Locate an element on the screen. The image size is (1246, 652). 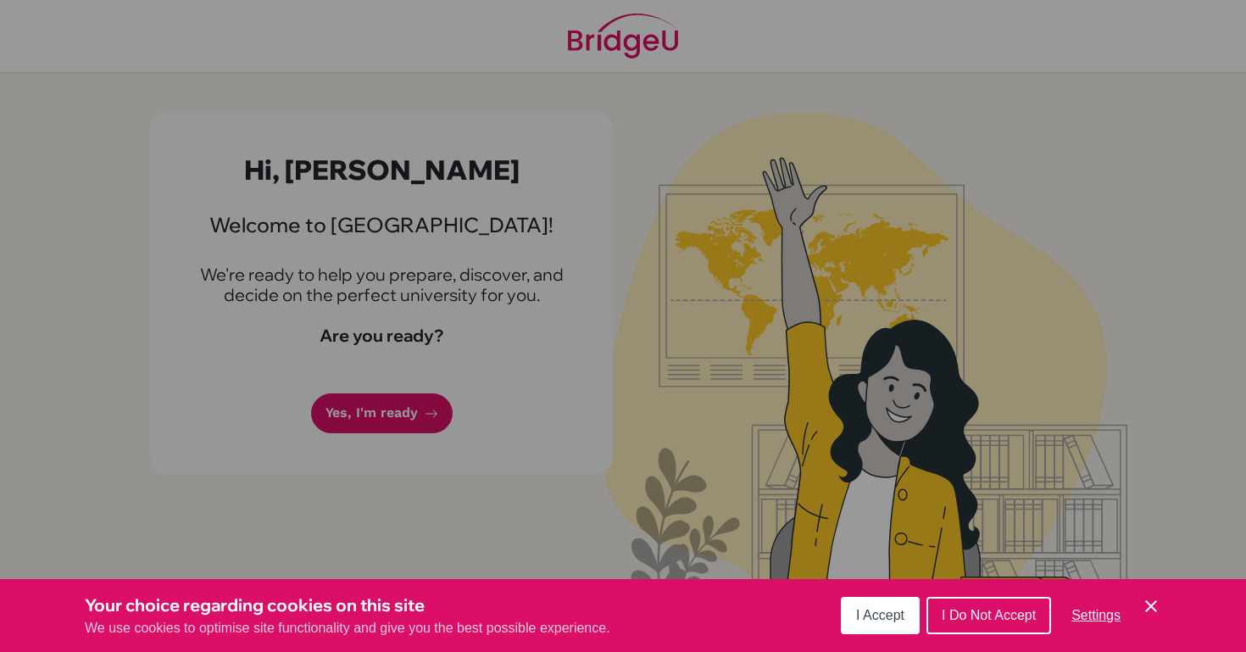
span: I Accept is located at coordinates (880, 614).